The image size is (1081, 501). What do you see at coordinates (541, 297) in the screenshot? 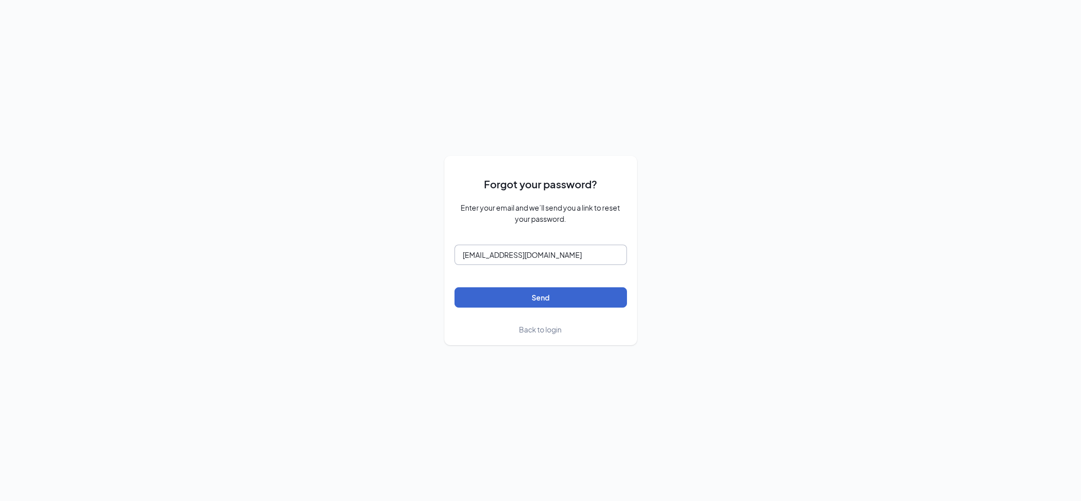
I see `button: Send` at bounding box center [541, 297].